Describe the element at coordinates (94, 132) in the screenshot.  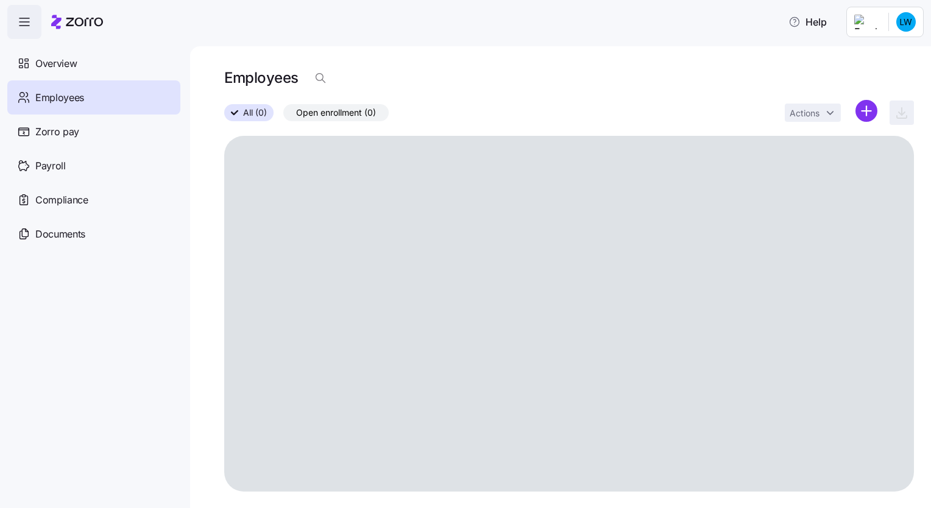
I see `a: Zorro pay` at that location.